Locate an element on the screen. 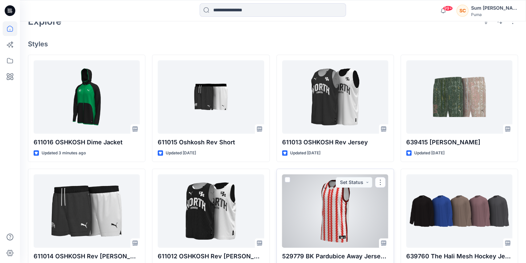  a: 611015 Oshkosh Rev Short is located at coordinates (211, 97).